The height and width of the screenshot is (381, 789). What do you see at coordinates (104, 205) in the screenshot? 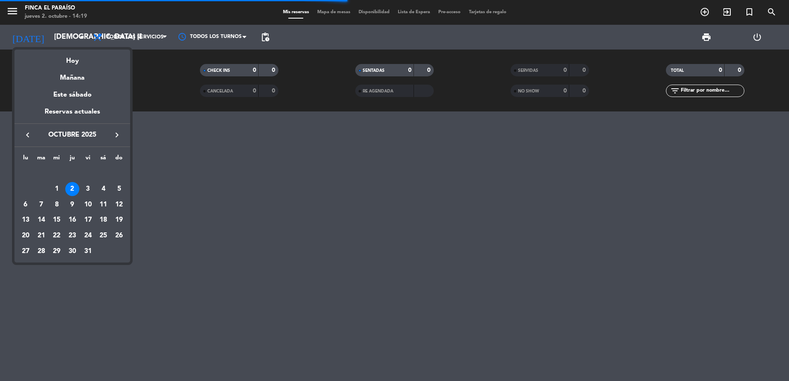
I see `td: 11 de octubre de 2025` at bounding box center [104, 205].